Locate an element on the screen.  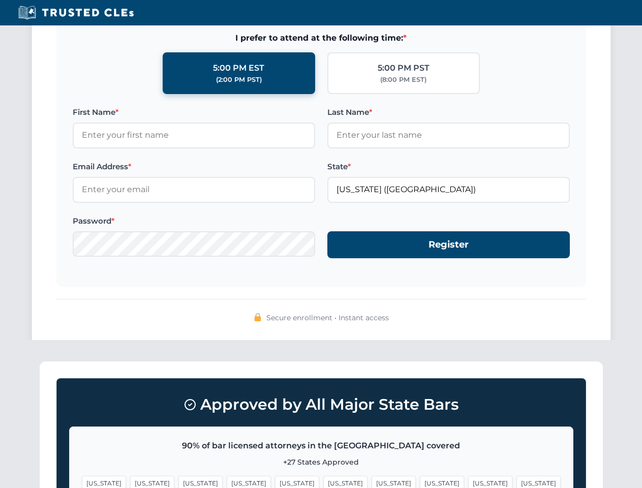
img: Trusted CLEs is located at coordinates (76, 13).